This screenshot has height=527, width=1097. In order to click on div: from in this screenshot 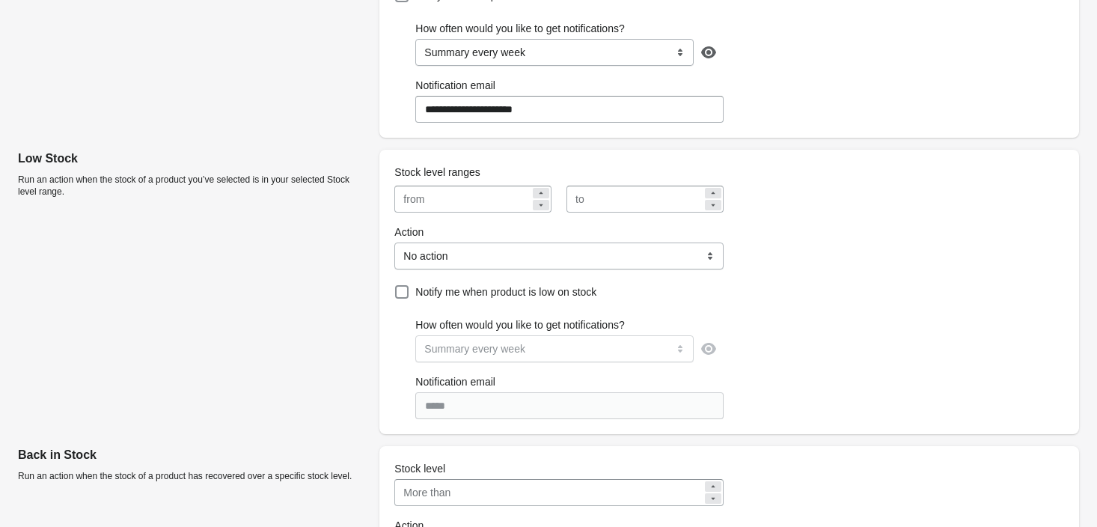, I will do `click(414, 199)`.